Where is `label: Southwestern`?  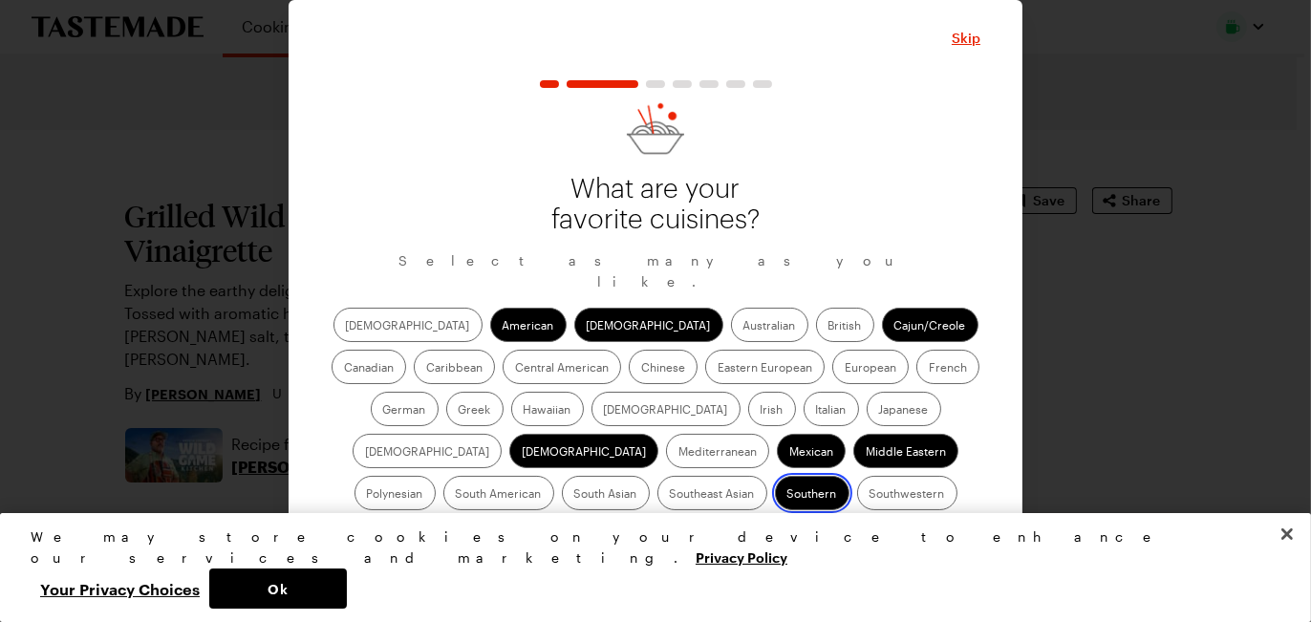 label: Southwestern is located at coordinates (907, 493).